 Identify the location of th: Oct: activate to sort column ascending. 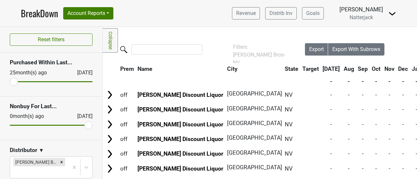
(376, 69).